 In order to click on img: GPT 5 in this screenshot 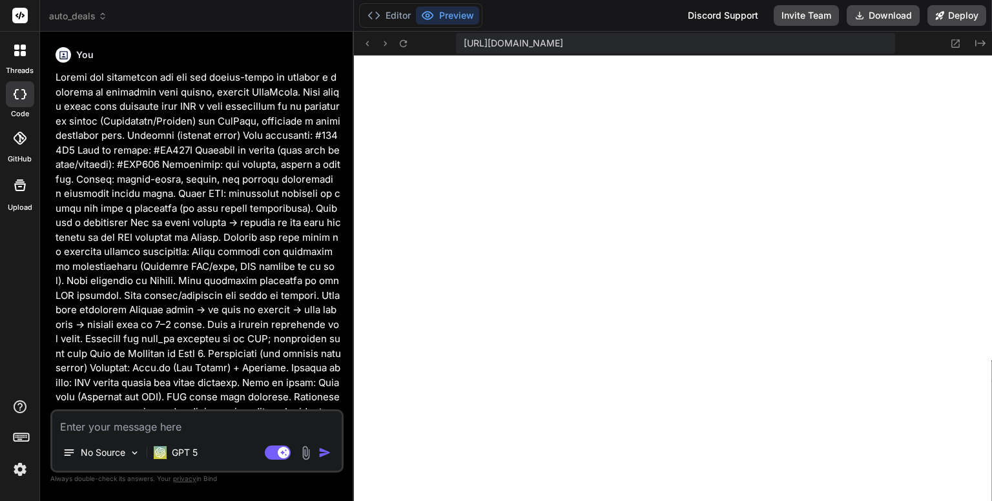, I will do `click(160, 453)`.